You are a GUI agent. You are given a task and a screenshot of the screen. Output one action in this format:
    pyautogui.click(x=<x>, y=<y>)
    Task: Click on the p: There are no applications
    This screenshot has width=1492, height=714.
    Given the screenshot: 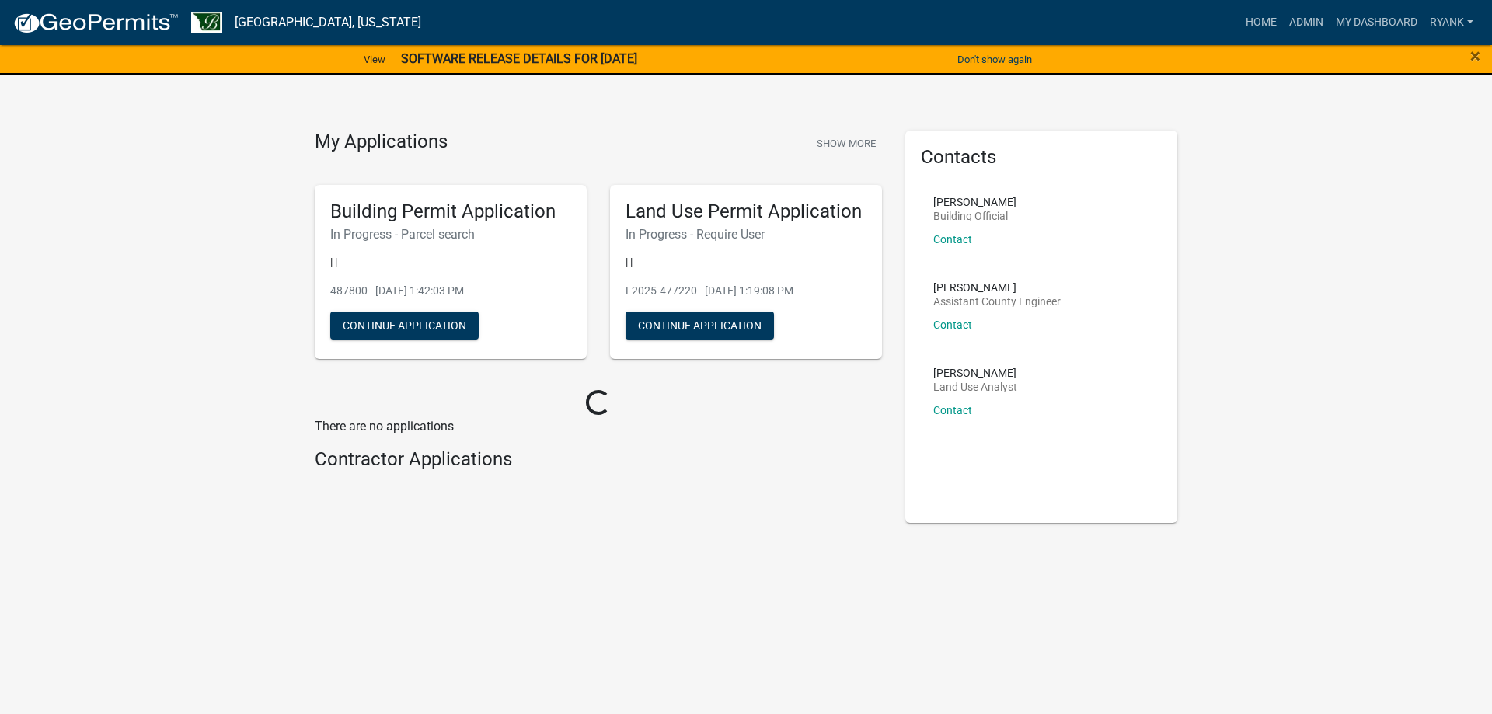 What is the action you would take?
    pyautogui.click(x=598, y=427)
    